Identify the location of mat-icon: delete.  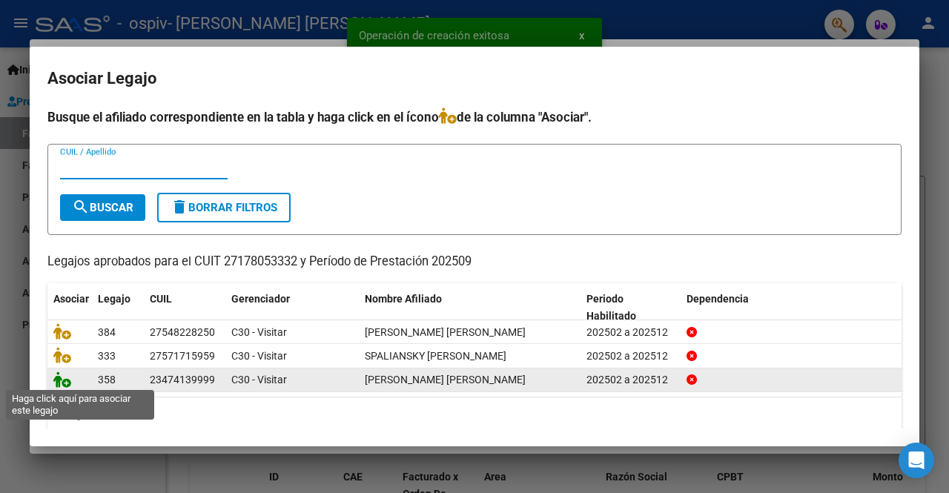
(179, 207).